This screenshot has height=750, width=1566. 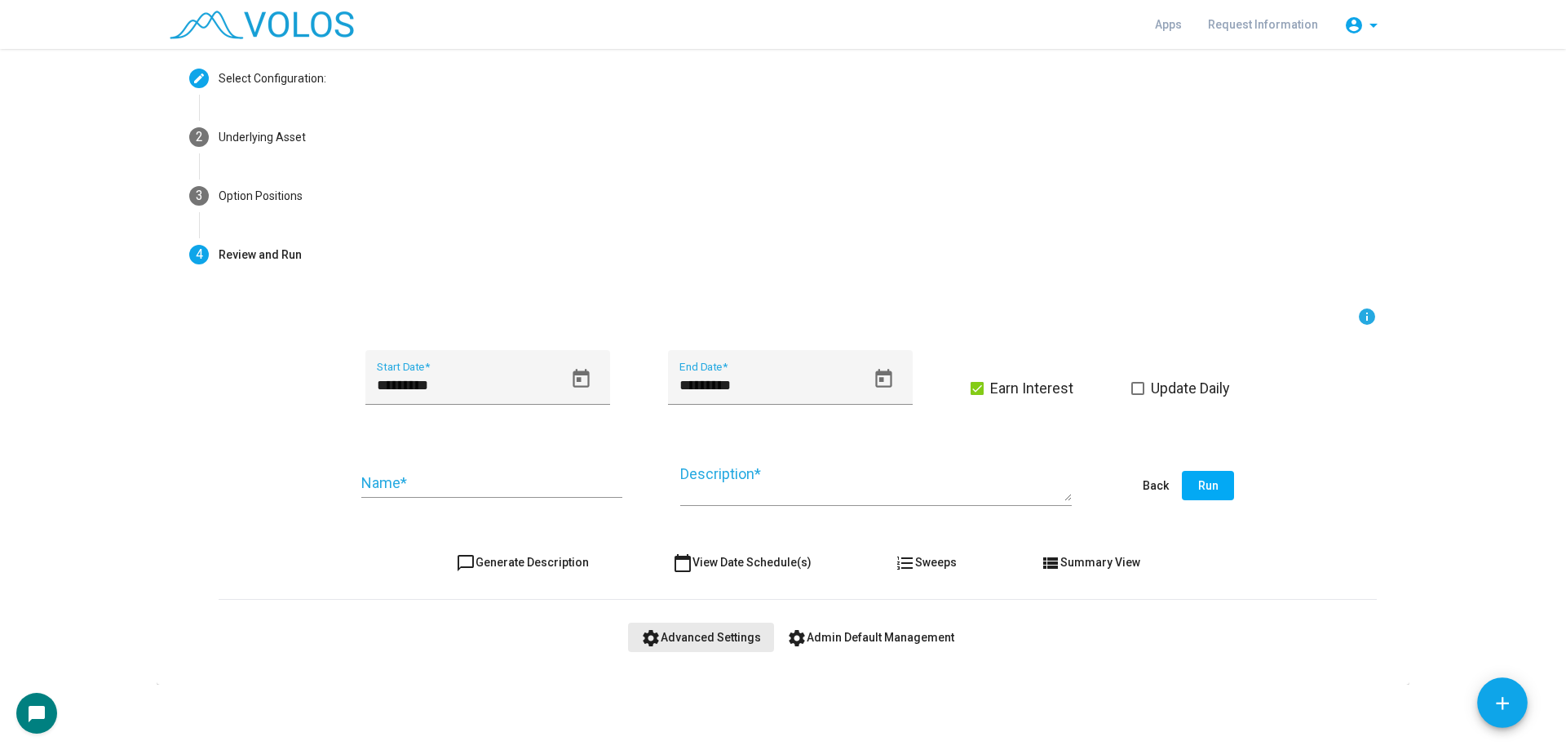 I want to click on div: Select Configuration:, so click(x=272, y=78).